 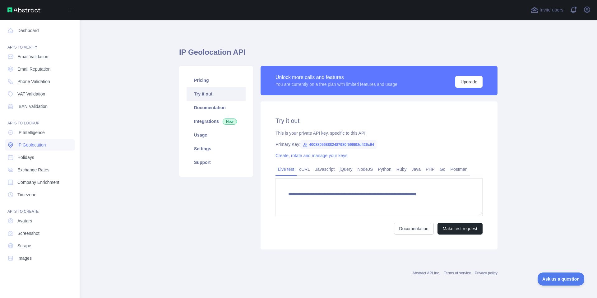 I want to click on a: IP Geolocation, so click(x=40, y=145).